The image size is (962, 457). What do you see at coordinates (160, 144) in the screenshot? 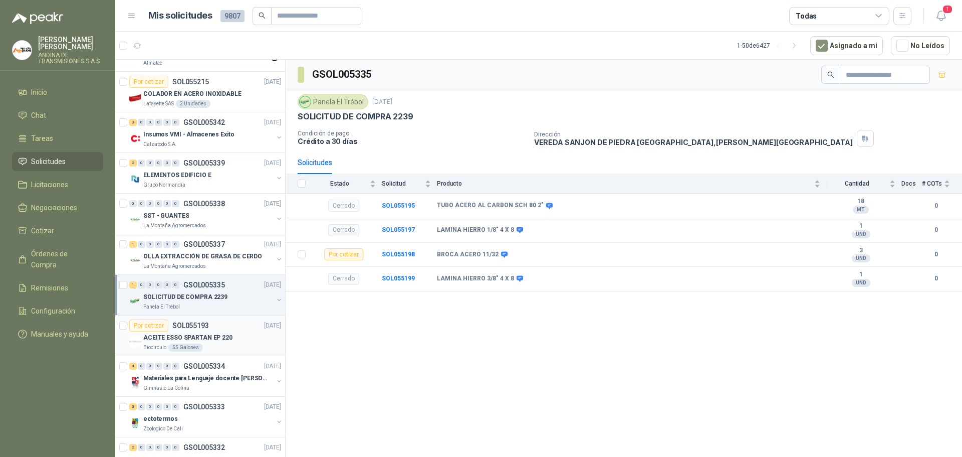
I see `p: Calzatodo S.A.` at bounding box center [160, 144].